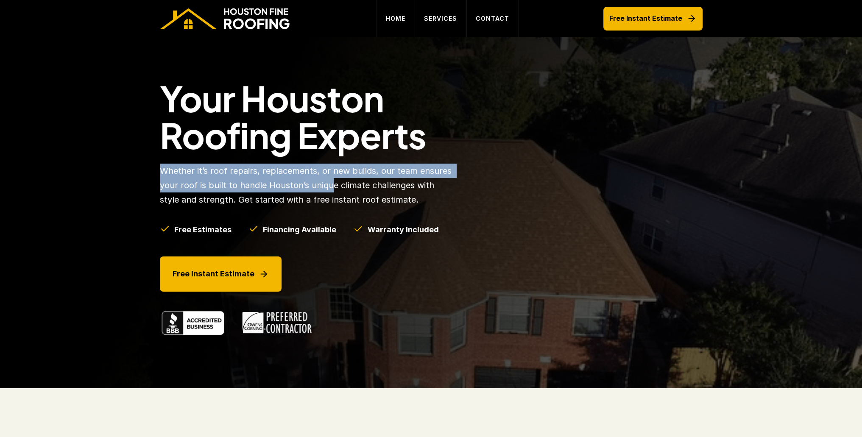 The image size is (862, 437). I want to click on p: Whether it’s roof repairs, replacements, or new builds, our team ensures your roof is built to ha..., so click(306, 185).